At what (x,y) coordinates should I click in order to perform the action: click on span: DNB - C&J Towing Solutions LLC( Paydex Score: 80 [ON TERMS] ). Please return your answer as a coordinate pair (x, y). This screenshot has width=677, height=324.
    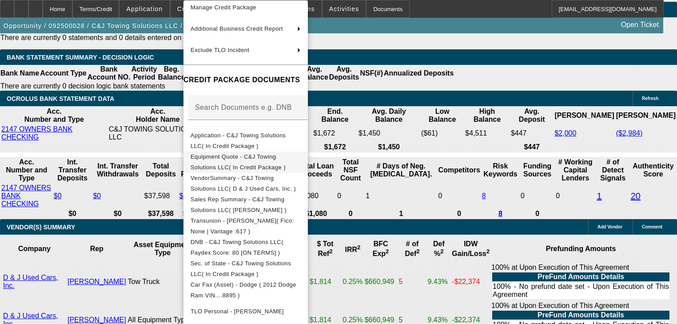
    Looking at the image, I should click on (237, 247).